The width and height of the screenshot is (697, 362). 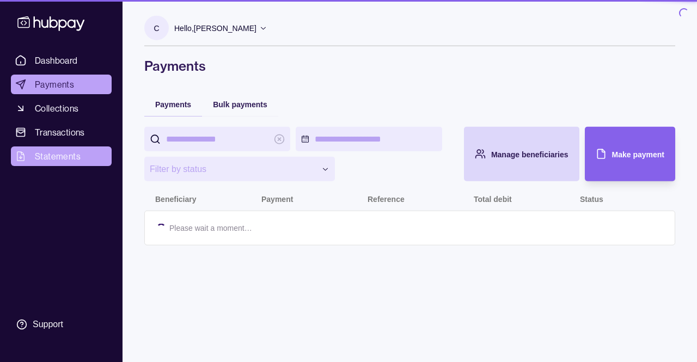 What do you see at coordinates (630, 154) in the screenshot?
I see `button: Make payment` at bounding box center [630, 154].